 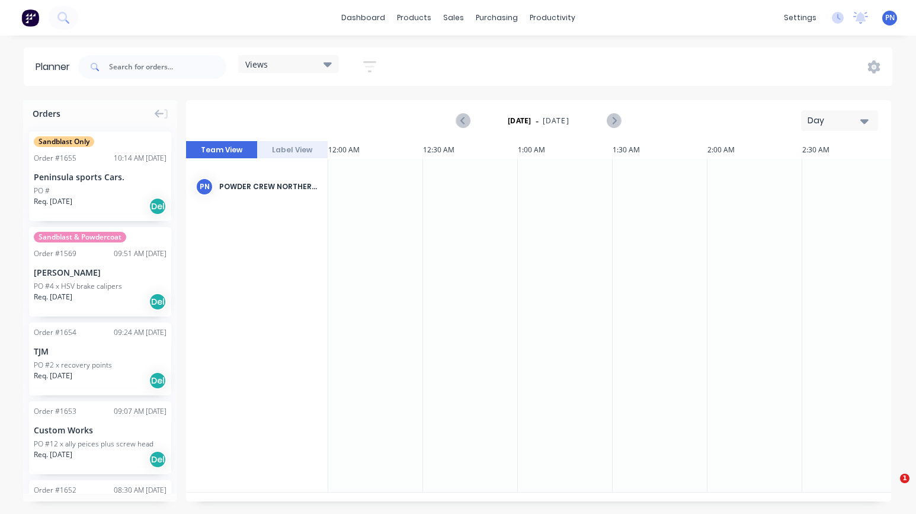 What do you see at coordinates (64, 142) in the screenshot?
I see `span: Sandblast Only` at bounding box center [64, 142].